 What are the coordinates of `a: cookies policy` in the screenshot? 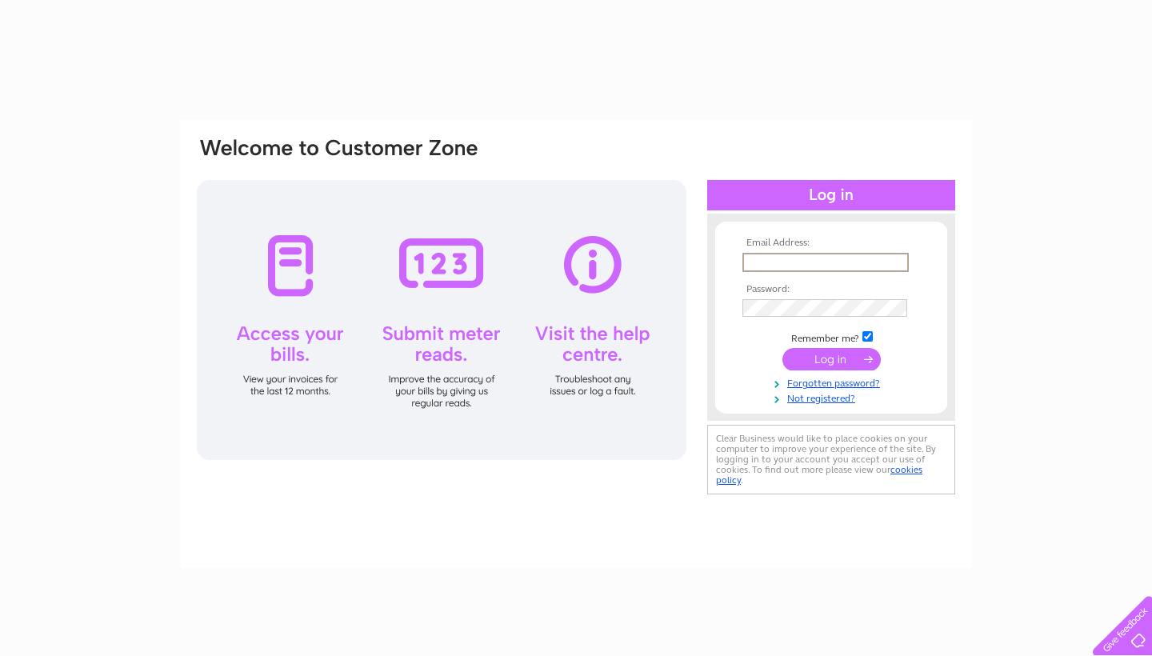 It's located at (820, 475).